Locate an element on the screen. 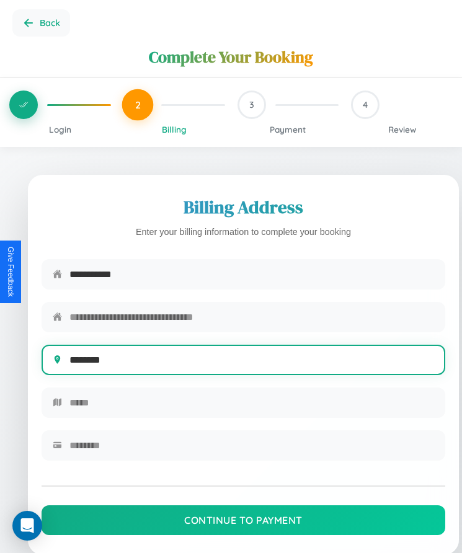  span: Billing is located at coordinates (174, 129).